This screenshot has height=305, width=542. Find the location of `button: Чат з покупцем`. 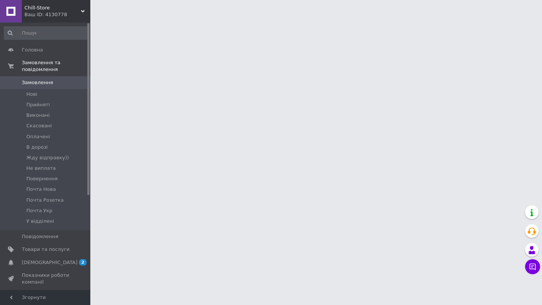

button: Чат з покупцем is located at coordinates (532, 267).